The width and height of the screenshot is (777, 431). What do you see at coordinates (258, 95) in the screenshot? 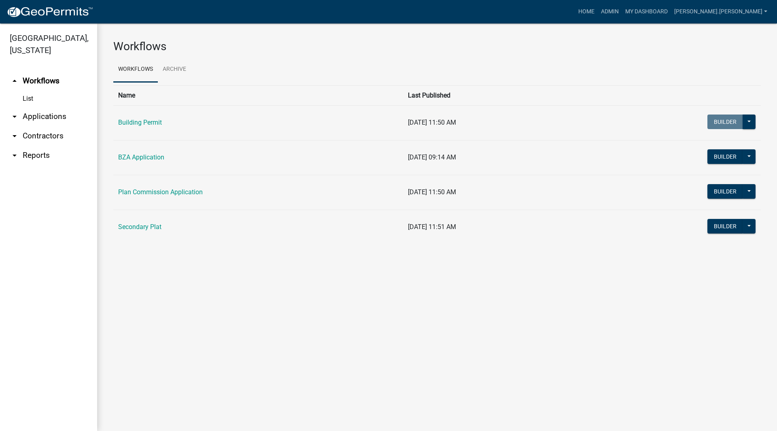
I see `th: Name` at bounding box center [258, 95].